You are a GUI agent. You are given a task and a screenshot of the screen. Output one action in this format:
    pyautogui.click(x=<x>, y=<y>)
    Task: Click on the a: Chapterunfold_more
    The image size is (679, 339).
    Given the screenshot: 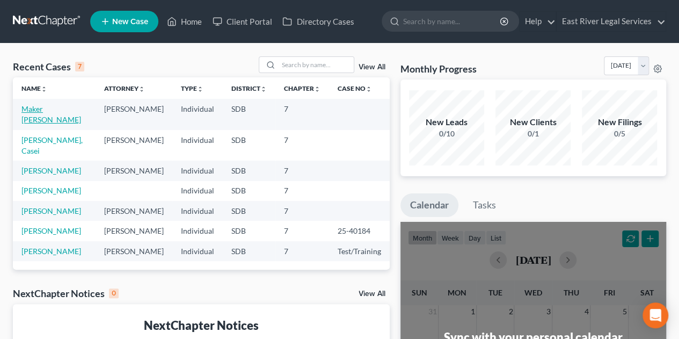 What is the action you would take?
    pyautogui.click(x=302, y=88)
    